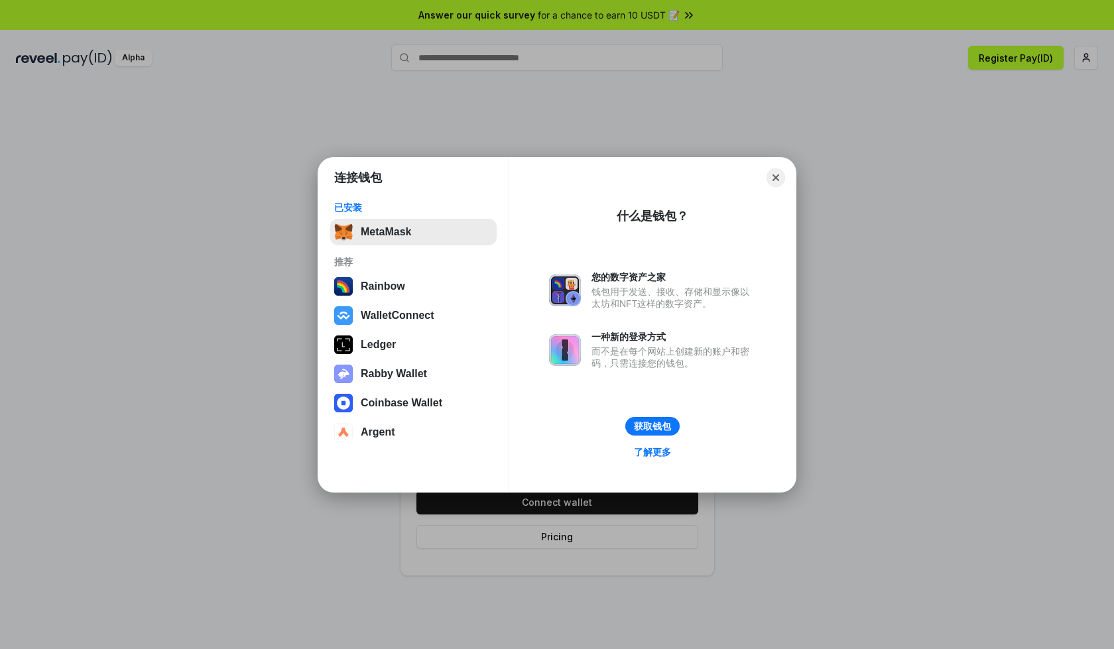  Describe the element at coordinates (378, 345) in the screenshot. I see `div: Ledger` at that location.